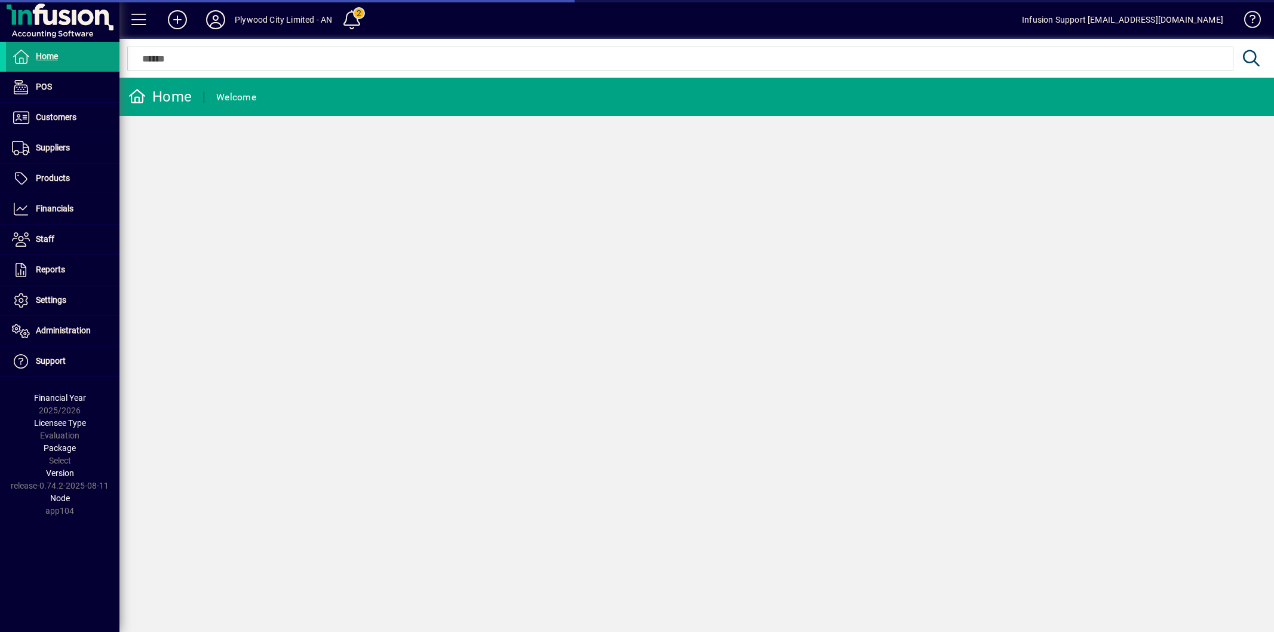 Image resolution: width=1274 pixels, height=632 pixels. What do you see at coordinates (56, 117) in the screenshot?
I see `span: Customers` at bounding box center [56, 117].